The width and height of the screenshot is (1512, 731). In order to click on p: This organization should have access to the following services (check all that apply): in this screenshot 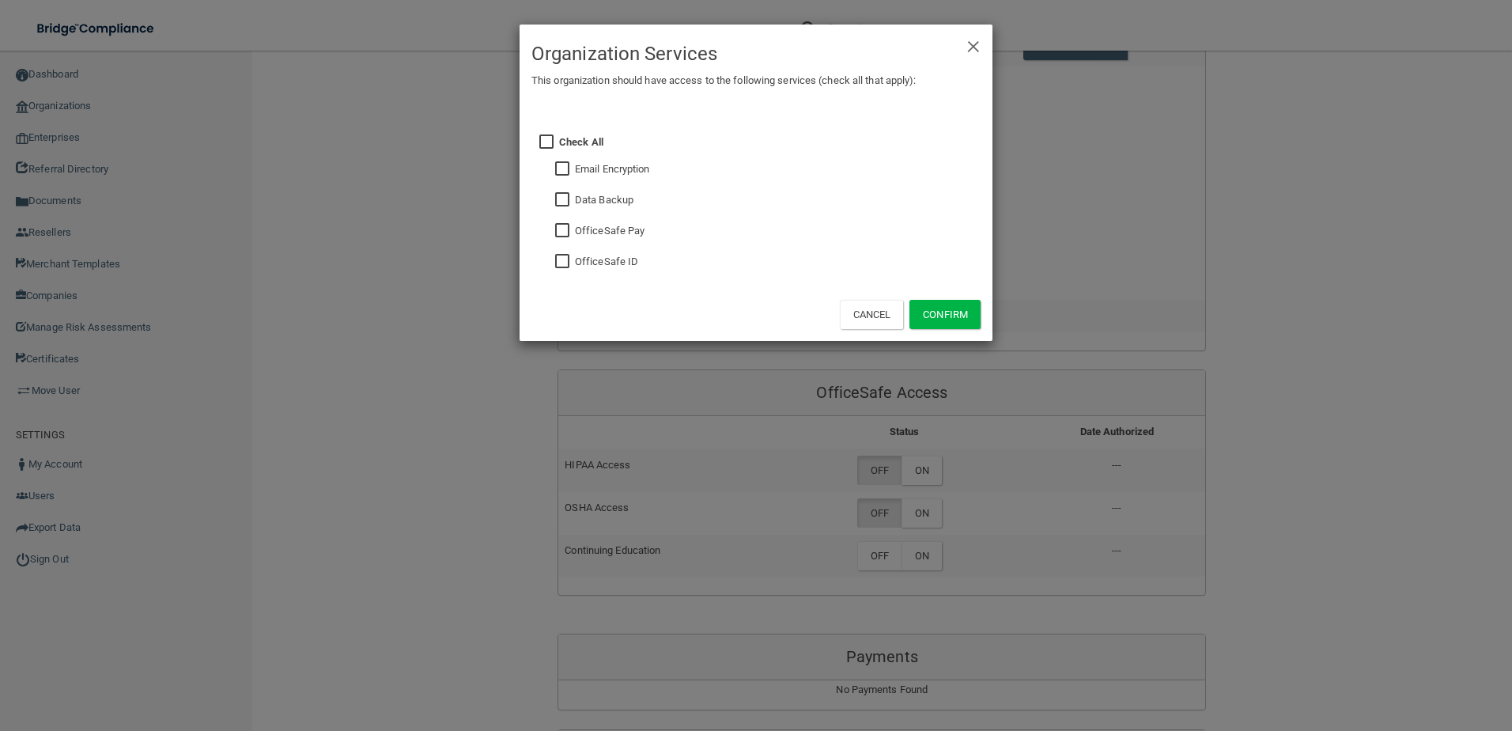, I will do `click(756, 81)`.